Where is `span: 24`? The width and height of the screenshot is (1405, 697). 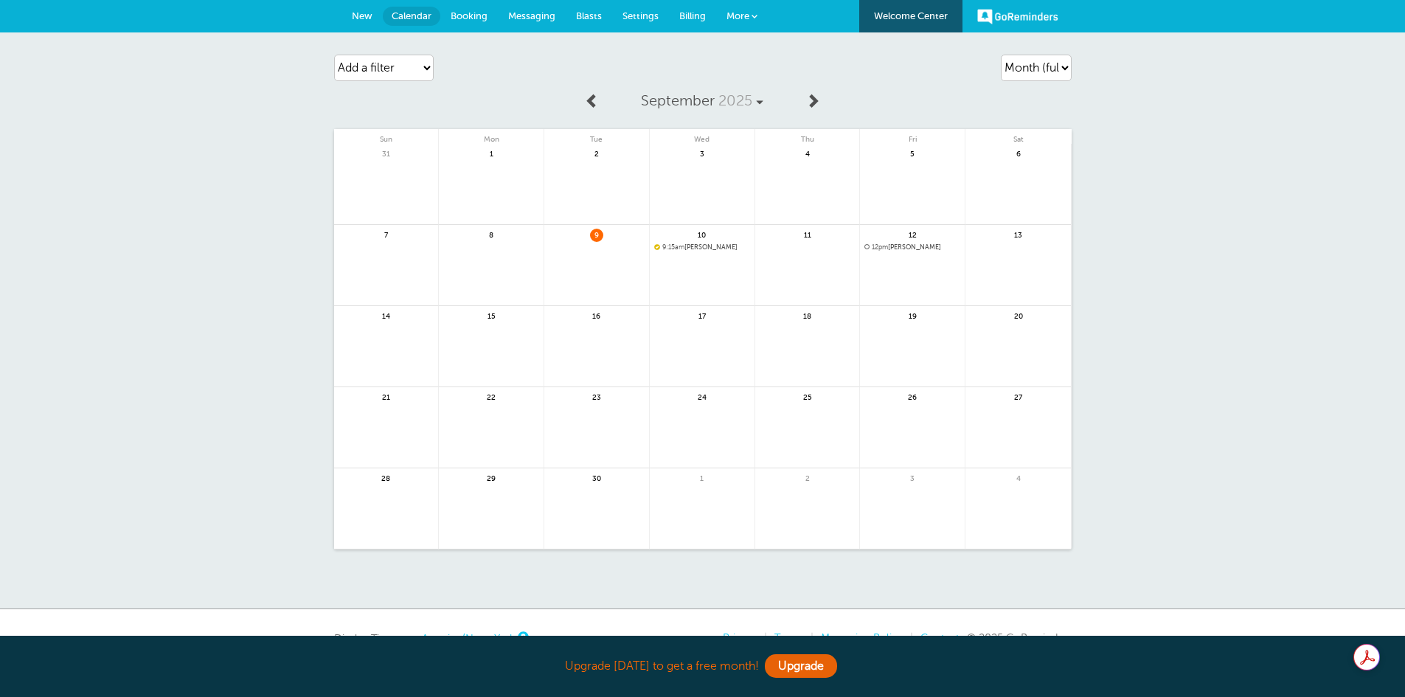 span: 24 is located at coordinates (702, 396).